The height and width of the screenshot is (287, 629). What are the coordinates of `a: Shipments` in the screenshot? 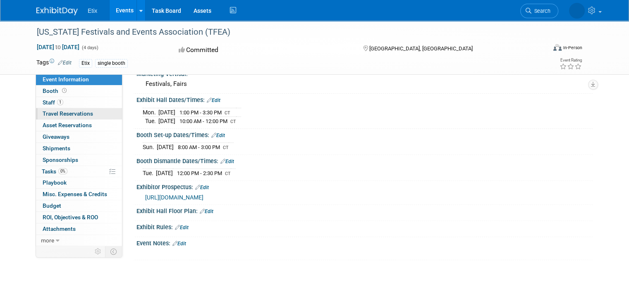 It's located at (79, 148).